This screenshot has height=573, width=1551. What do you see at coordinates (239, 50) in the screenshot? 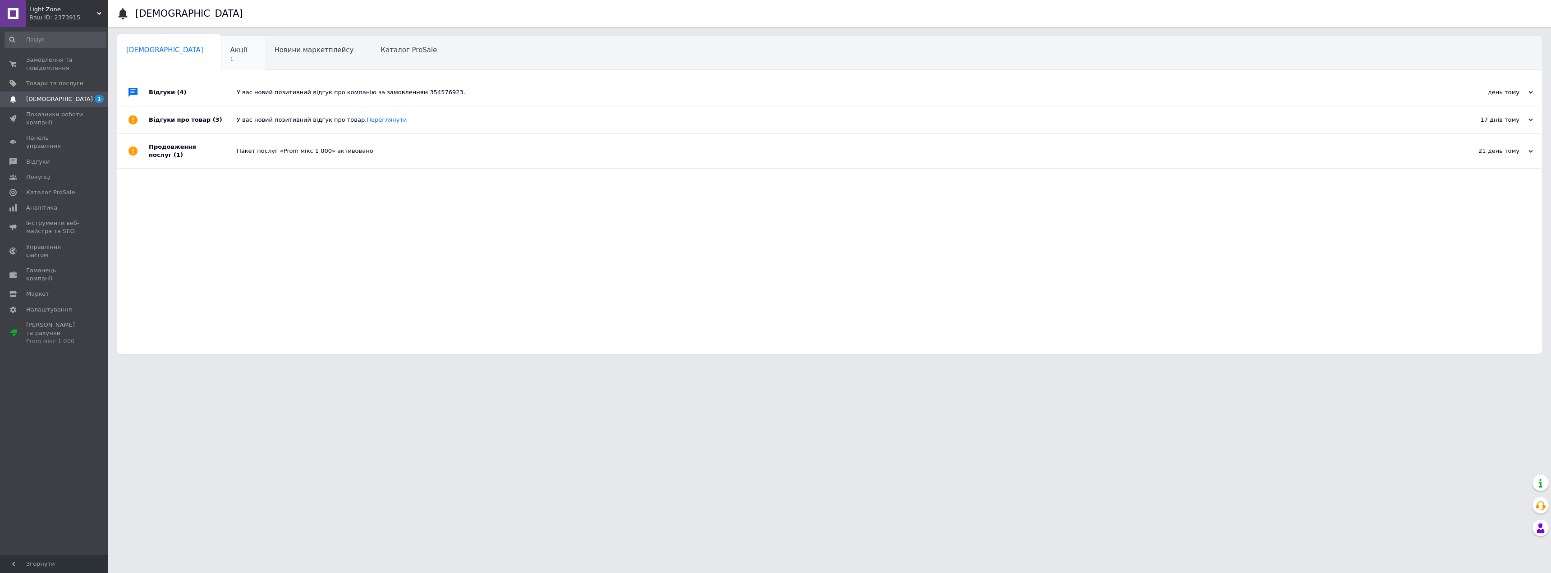
I see `span: Акції` at bounding box center [239, 50].